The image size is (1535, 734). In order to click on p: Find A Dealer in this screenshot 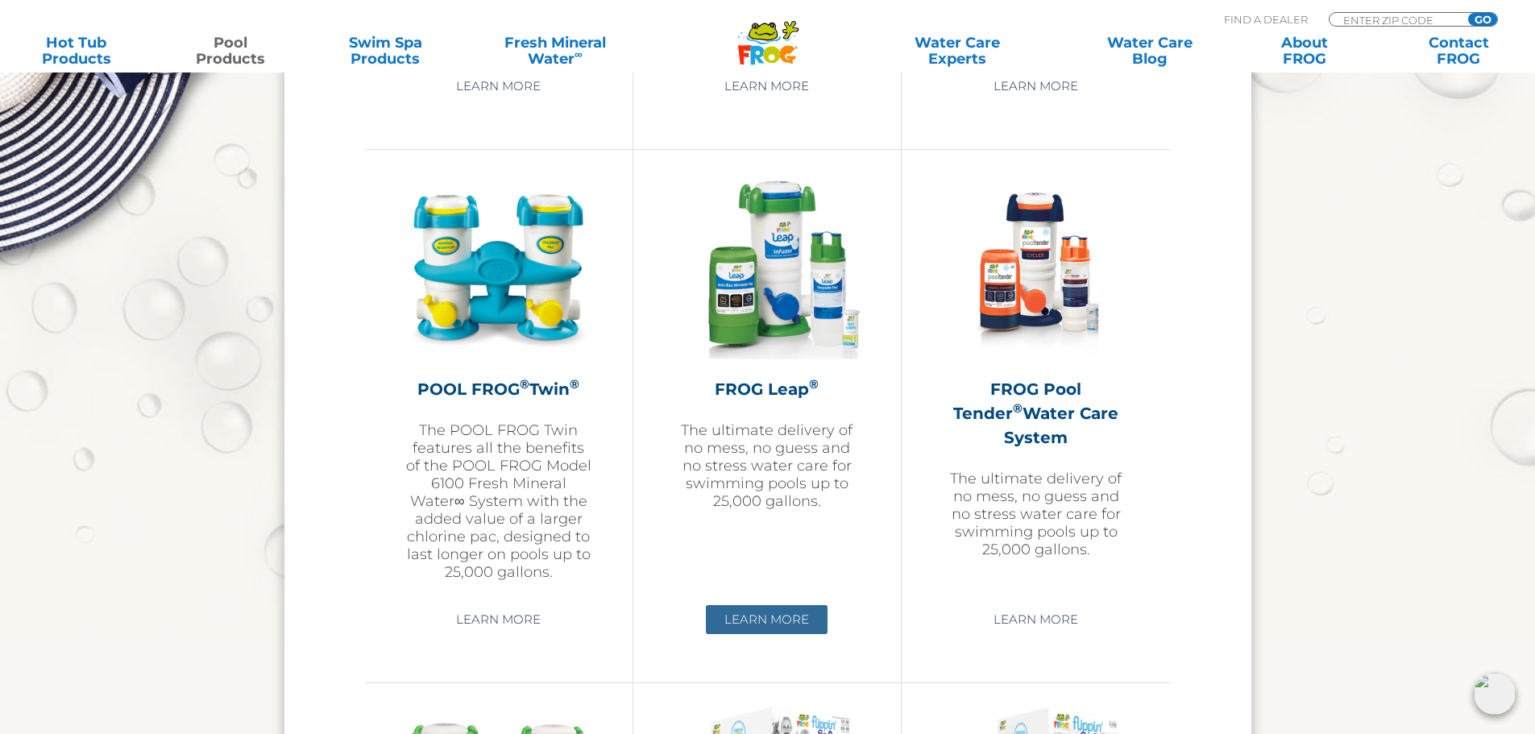, I will do `click(1266, 19)`.